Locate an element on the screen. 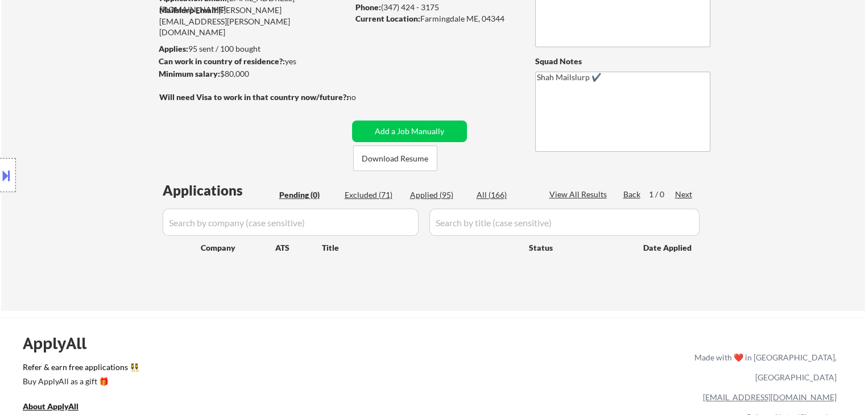 Image resolution: width=865 pixels, height=415 pixels. div: Title is located at coordinates (420, 248).